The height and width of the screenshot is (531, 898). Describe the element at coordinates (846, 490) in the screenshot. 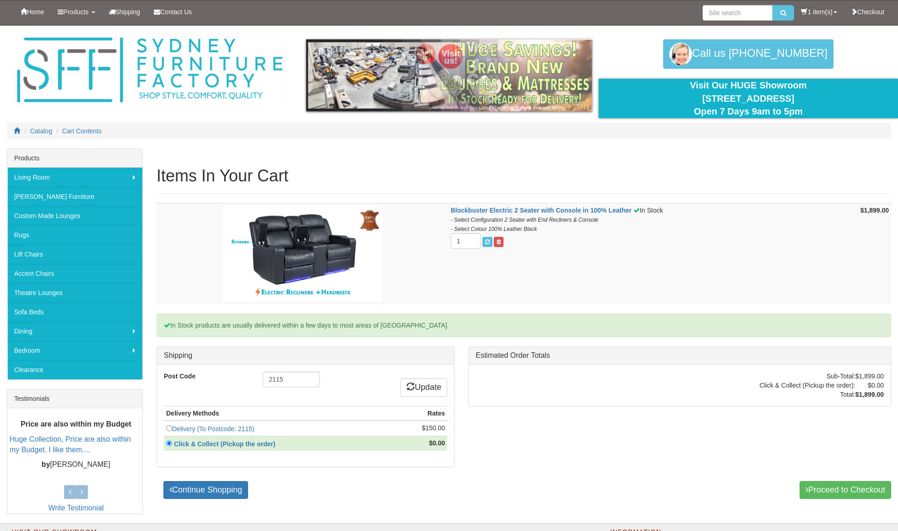

I see `a: Proceed to Checkout` at that location.